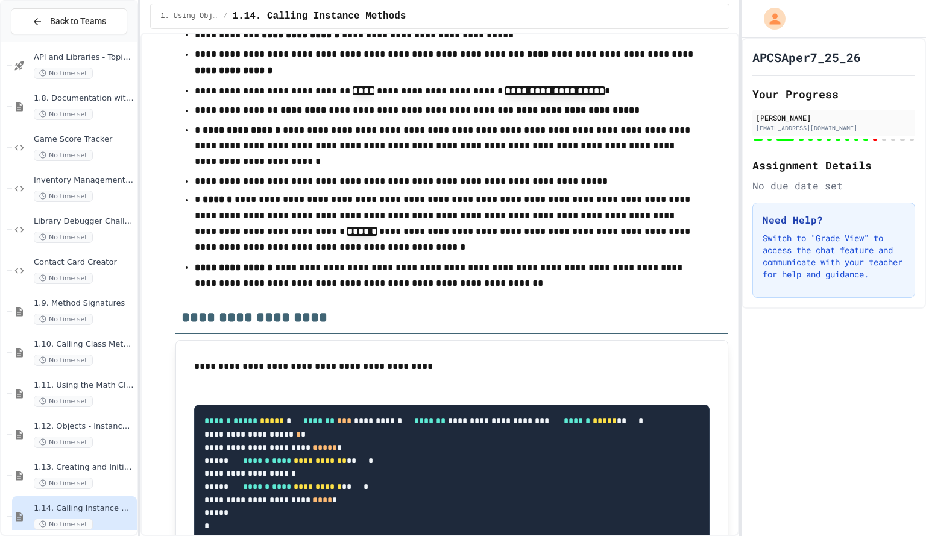 The height and width of the screenshot is (536, 926). What do you see at coordinates (807, 57) in the screenshot?
I see `h1: APCSAper7_25_26` at bounding box center [807, 57].